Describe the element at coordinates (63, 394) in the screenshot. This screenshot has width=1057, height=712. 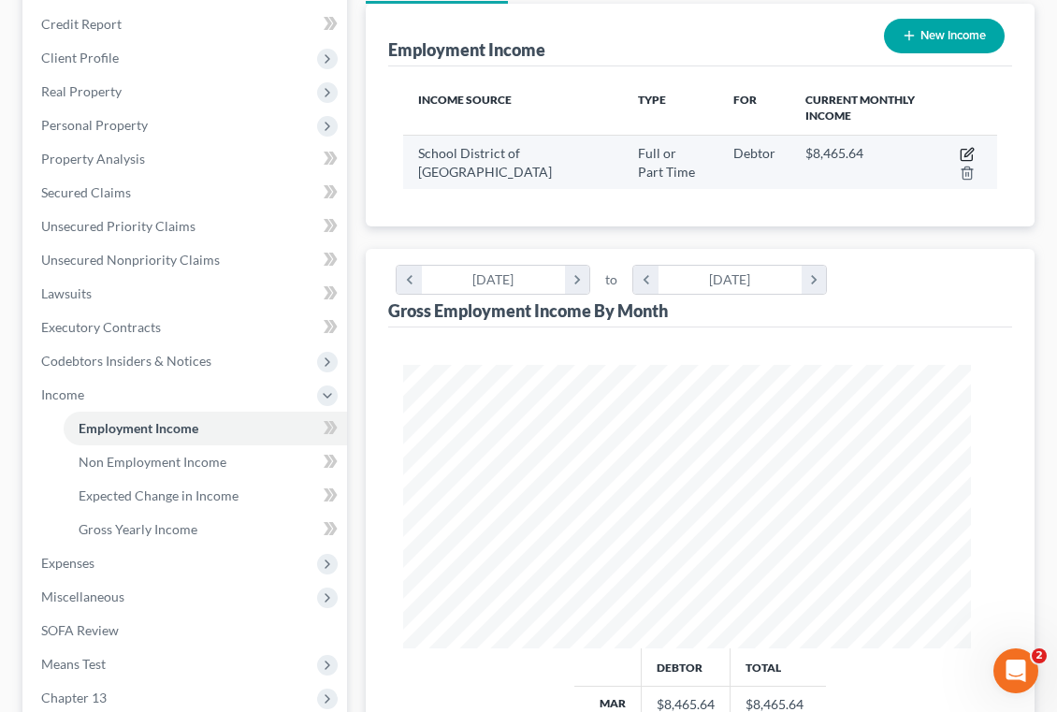
I see `span: Income` at that location.